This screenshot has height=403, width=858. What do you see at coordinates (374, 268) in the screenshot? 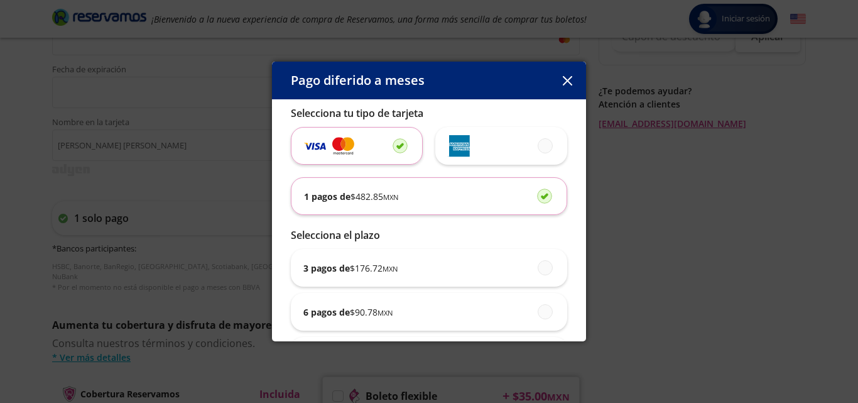
I see `span: $ 176.72` at bounding box center [374, 268].